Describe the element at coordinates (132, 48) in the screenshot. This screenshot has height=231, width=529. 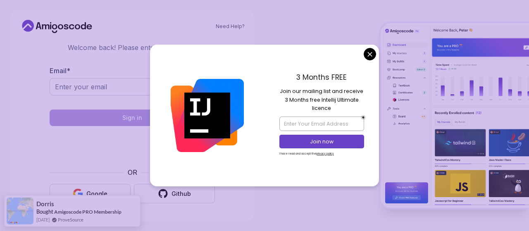
I see `p: Welcome back! Please enter your details.` at that location.